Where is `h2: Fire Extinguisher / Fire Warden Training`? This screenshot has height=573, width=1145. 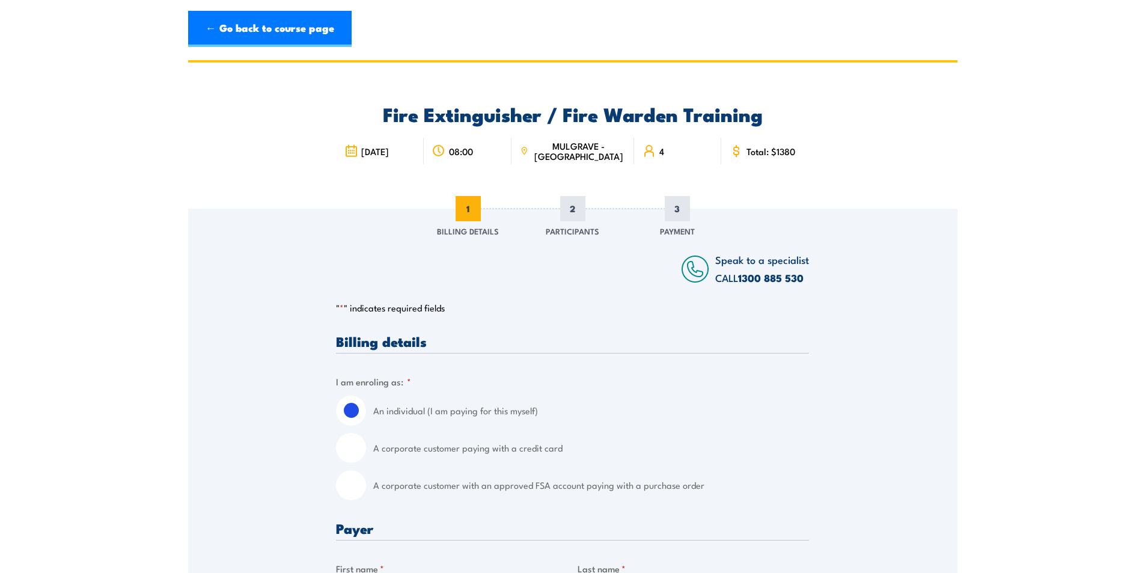
h2: Fire Extinguisher / Fire Warden Training is located at coordinates (572, 114).